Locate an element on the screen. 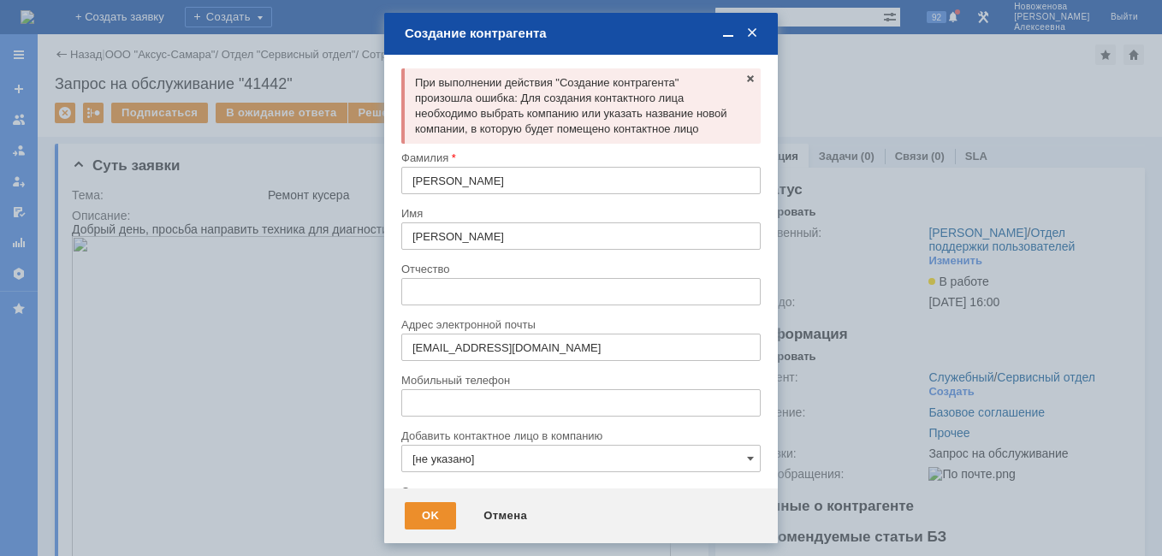 This screenshot has width=1162, height=556. div: Фамилия is located at coordinates (579, 157).